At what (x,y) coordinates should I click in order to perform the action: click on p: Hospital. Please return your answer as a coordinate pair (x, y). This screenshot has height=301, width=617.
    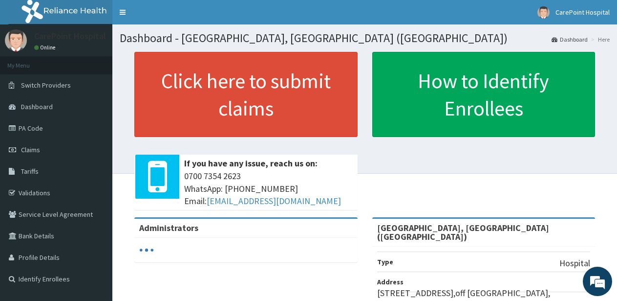
    Looking at the image, I should click on (575, 263).